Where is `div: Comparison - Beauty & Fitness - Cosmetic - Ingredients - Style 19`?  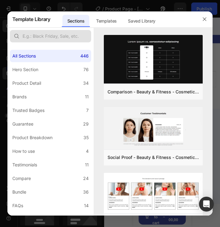 div: Comparison - Beauty & Fitness - Cosmetic - Ingredients - Style 19 is located at coordinates (154, 92).